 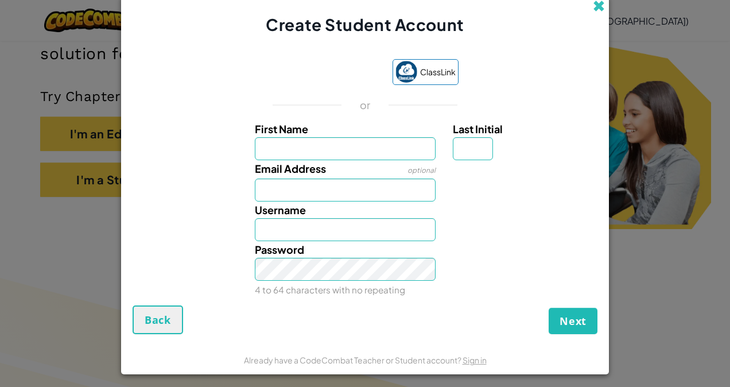 I want to click on img: classlink-logo-small.png, so click(x=407, y=72).